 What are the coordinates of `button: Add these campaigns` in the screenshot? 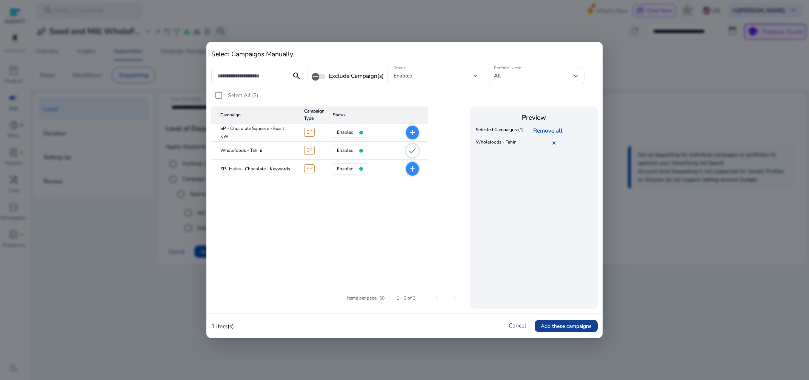 It's located at (566, 326).